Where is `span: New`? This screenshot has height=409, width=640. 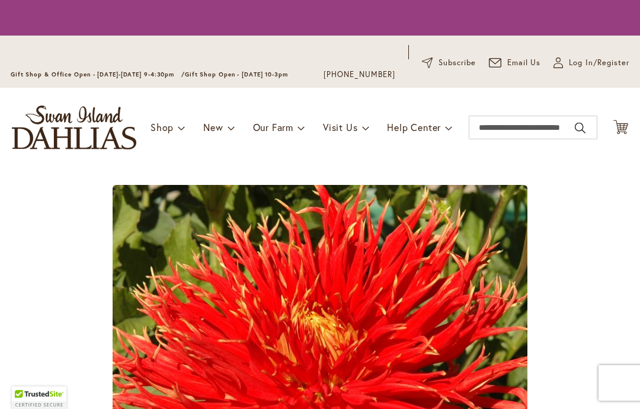 span: New is located at coordinates (213, 127).